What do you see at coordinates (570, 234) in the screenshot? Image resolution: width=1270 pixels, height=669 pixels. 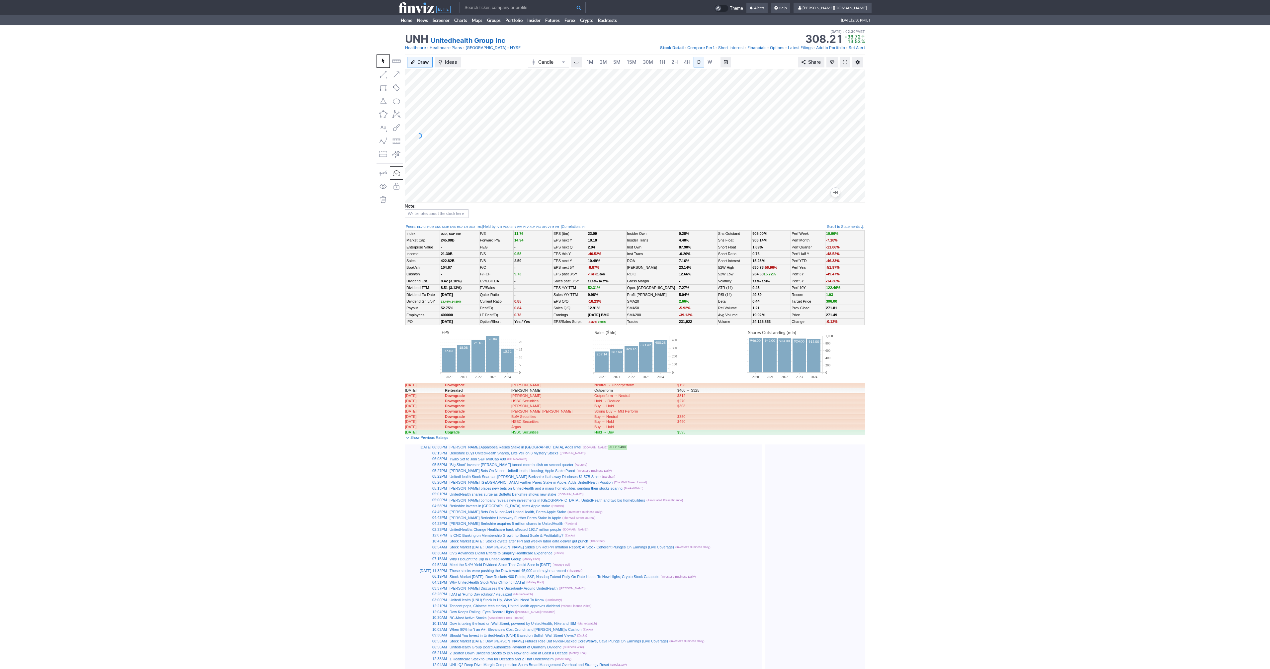 I see `td: EPS (ttm)` at bounding box center [570, 234].